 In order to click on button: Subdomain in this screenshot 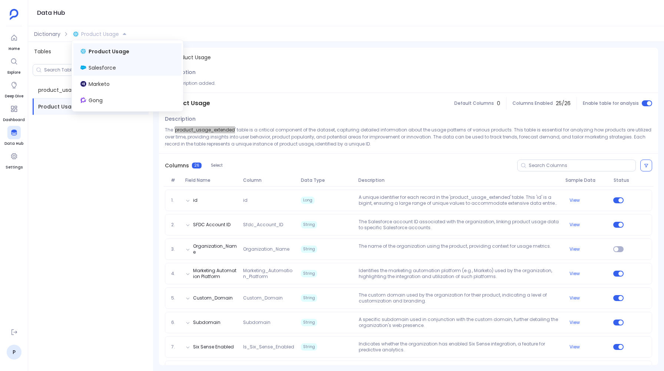, I will do `click(207, 323)`.